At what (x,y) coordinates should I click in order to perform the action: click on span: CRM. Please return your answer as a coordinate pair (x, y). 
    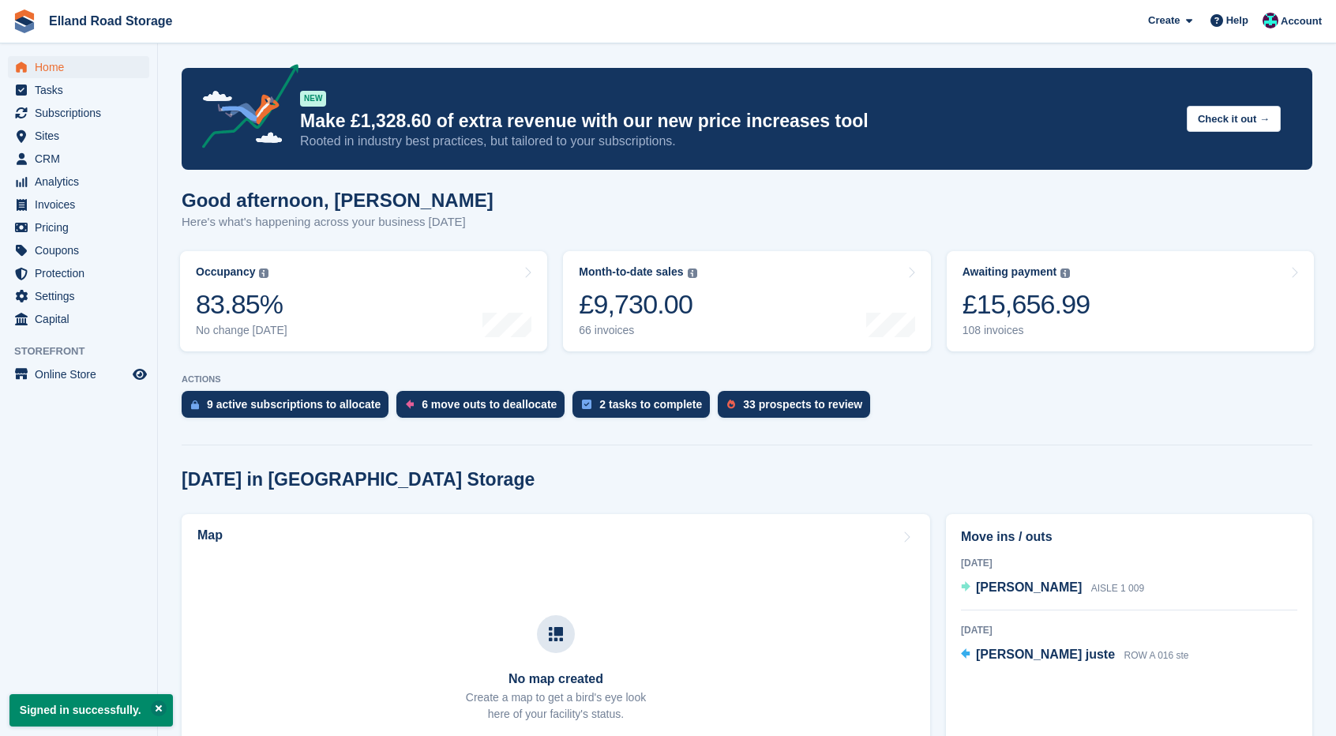
    Looking at the image, I should click on (82, 159).